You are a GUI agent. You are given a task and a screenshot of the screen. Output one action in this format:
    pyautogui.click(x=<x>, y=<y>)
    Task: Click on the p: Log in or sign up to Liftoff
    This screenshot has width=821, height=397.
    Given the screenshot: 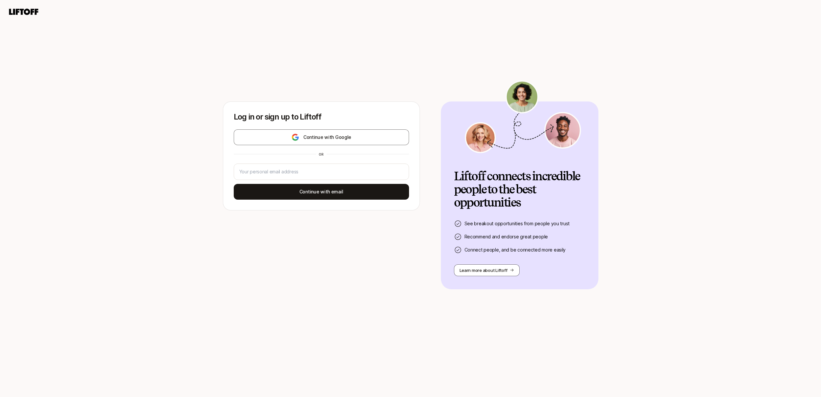 What is the action you would take?
    pyautogui.click(x=321, y=117)
    